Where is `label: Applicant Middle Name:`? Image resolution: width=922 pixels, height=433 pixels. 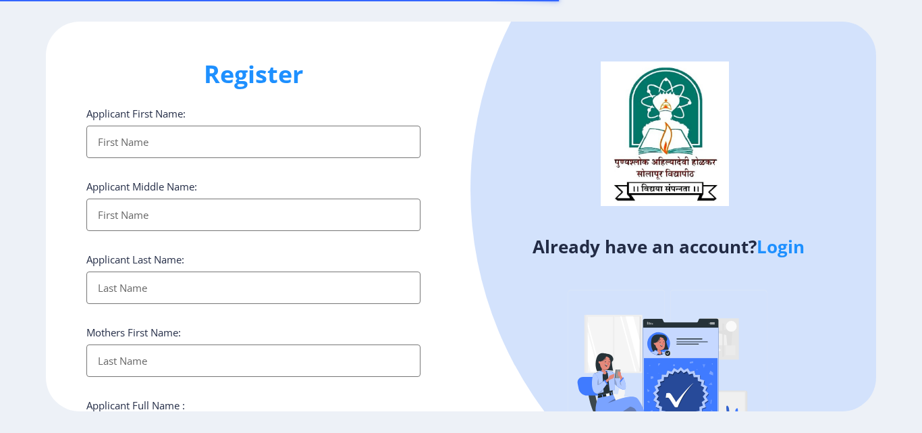 label: Applicant Middle Name: is located at coordinates (142, 186).